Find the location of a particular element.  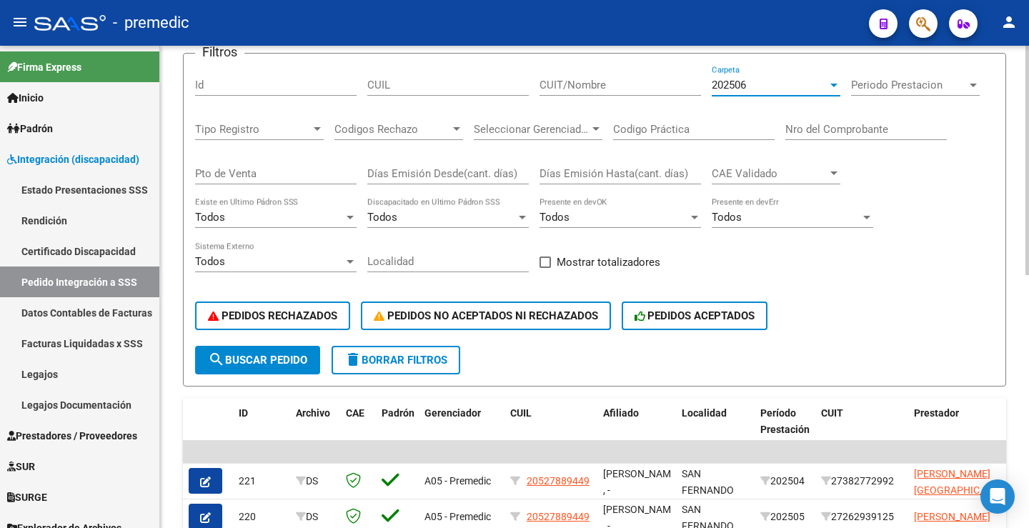

span: 202506 is located at coordinates (729, 85).